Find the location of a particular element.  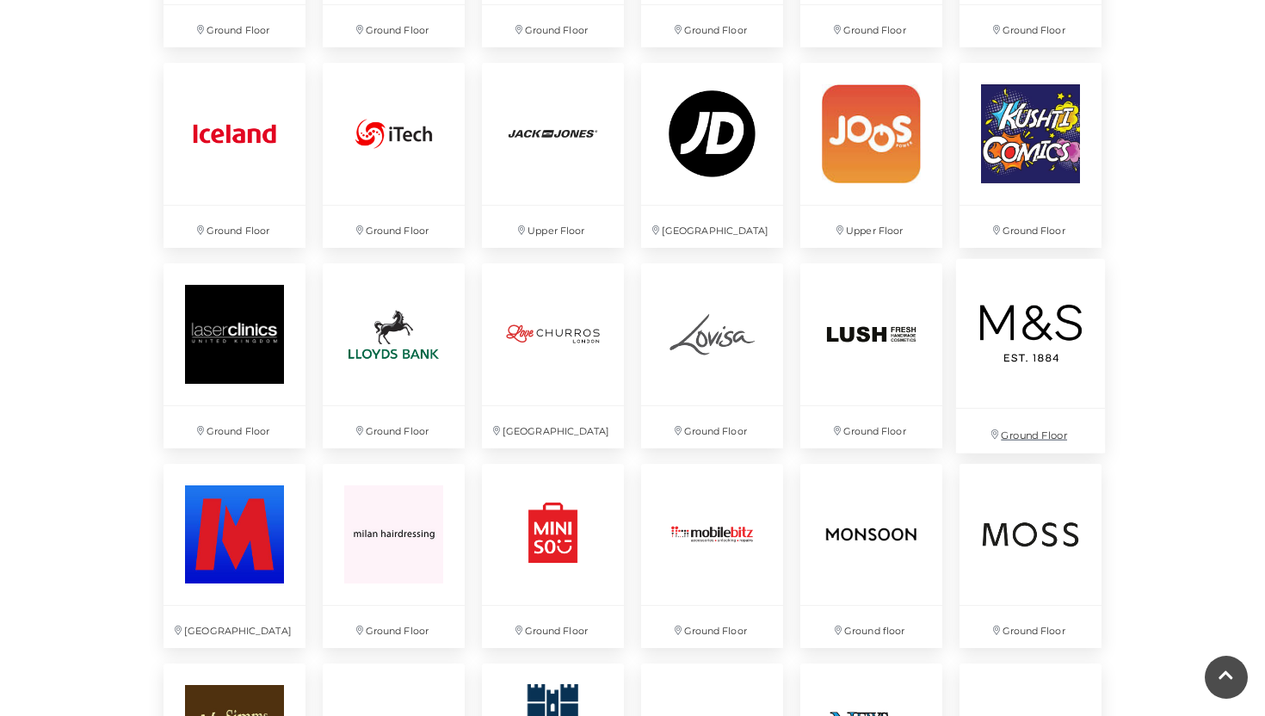

p: Ground floor is located at coordinates (871, 627).